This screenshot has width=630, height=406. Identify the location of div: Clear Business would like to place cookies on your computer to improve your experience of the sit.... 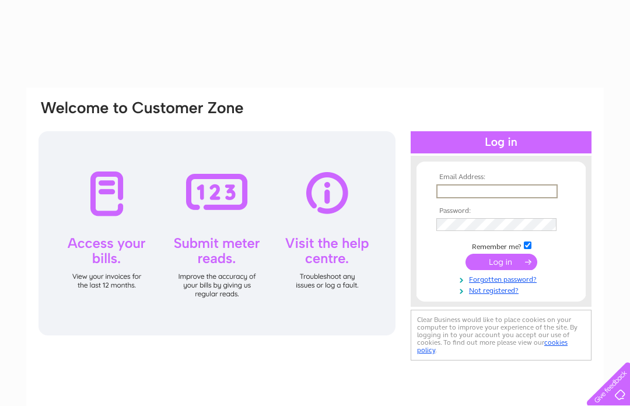
(501, 335).